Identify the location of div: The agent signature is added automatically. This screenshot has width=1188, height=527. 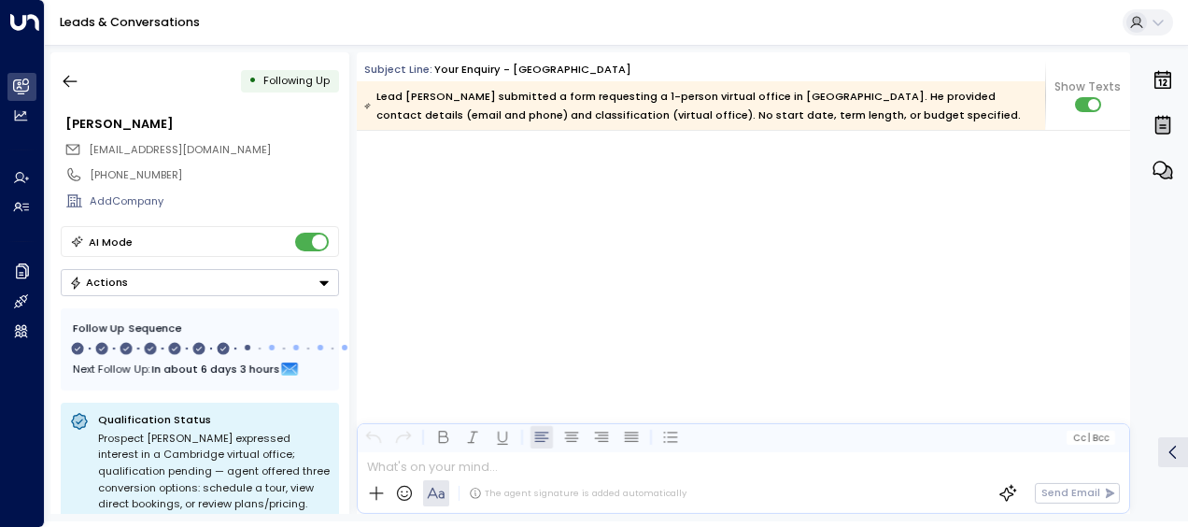
(577, 493).